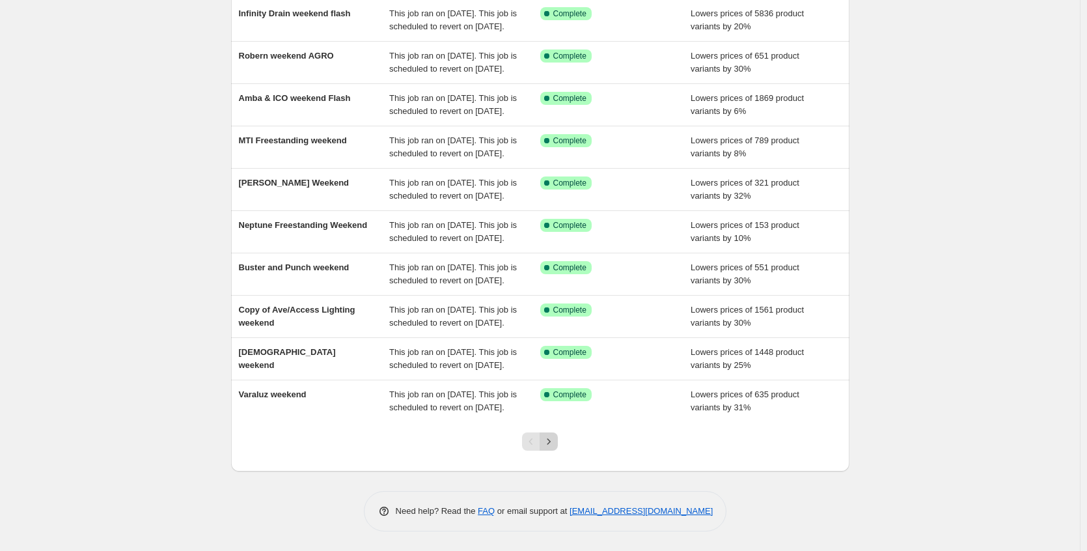 The height and width of the screenshot is (551, 1087). I want to click on a: FAQ, so click(486, 511).